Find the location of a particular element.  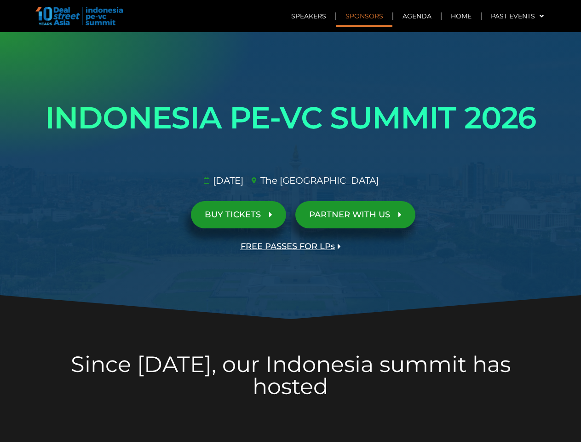

span: FREE PASSES FOR LPs is located at coordinates (288, 246).